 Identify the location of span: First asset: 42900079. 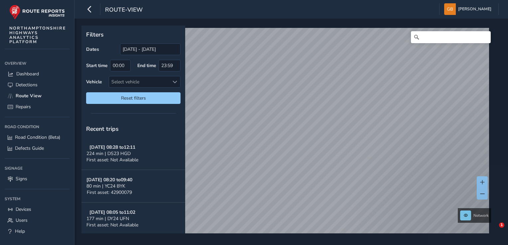
(109, 192).